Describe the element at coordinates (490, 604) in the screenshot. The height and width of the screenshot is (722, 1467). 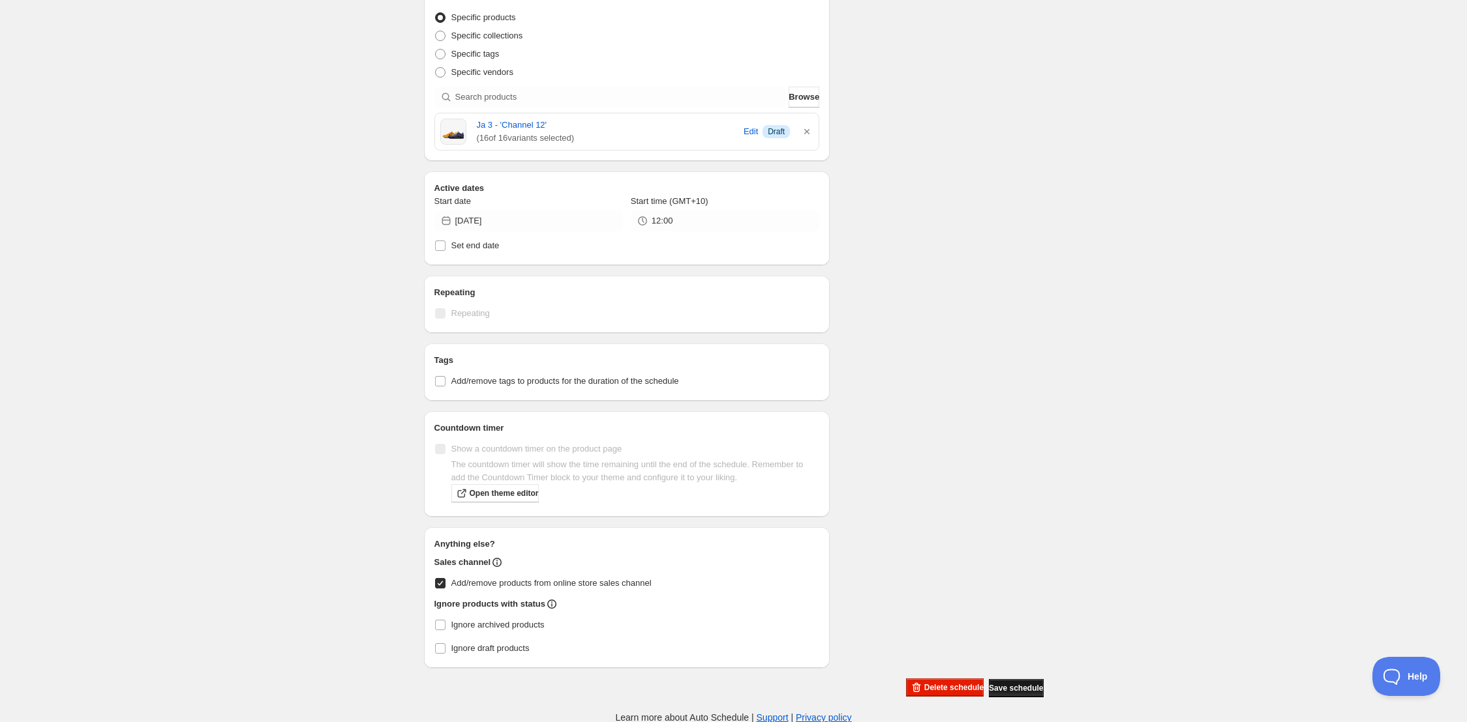
I see `h2: Ignore products with status` at that location.